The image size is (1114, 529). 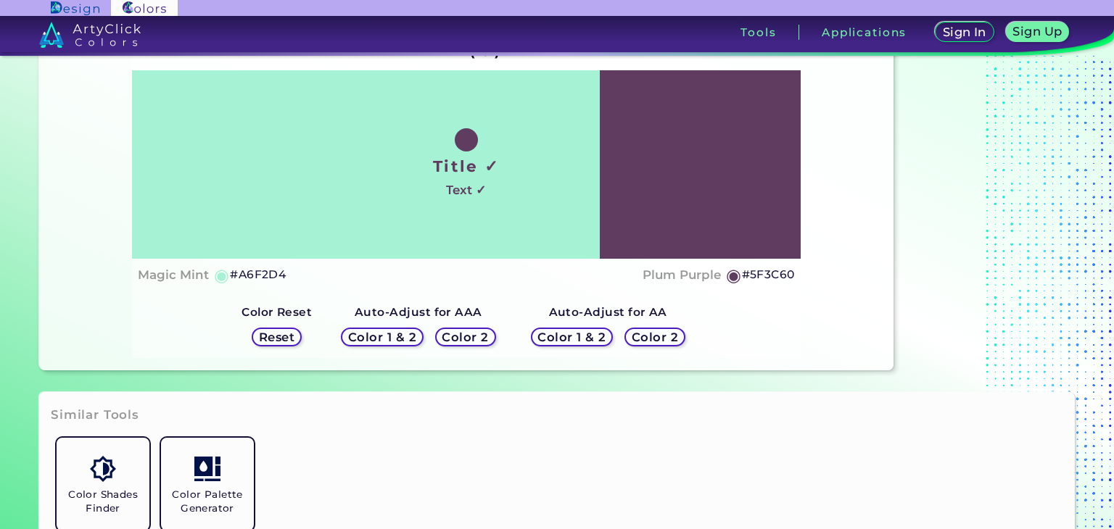 I want to click on h5: #5F3C60, so click(x=768, y=275).